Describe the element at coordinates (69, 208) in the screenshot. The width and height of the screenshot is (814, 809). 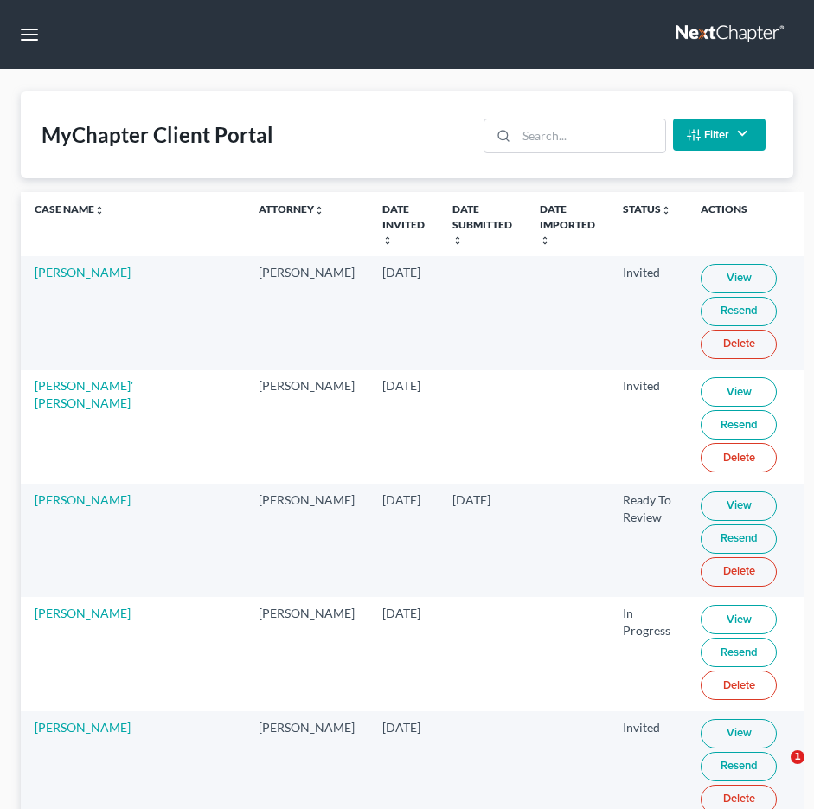
I see `a: Case Nameunfold_more` at that location.